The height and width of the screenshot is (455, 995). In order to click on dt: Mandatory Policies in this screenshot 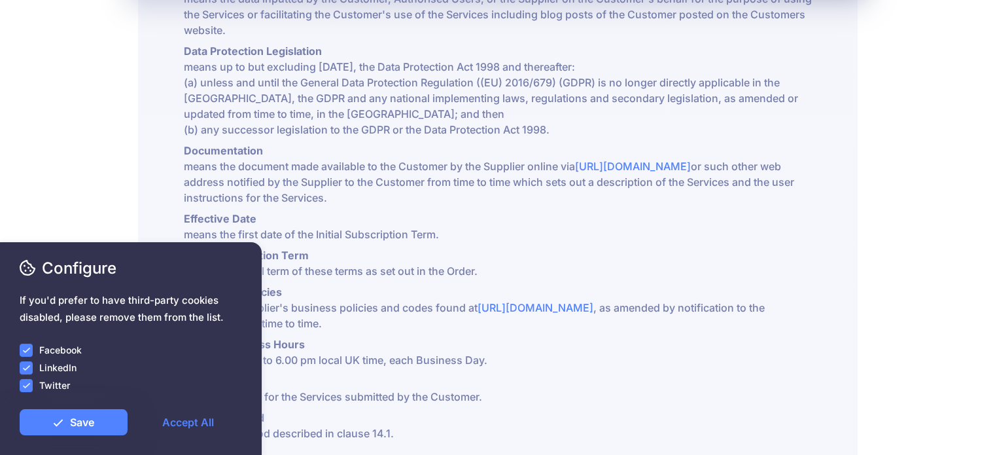, I will do `click(498, 292)`.